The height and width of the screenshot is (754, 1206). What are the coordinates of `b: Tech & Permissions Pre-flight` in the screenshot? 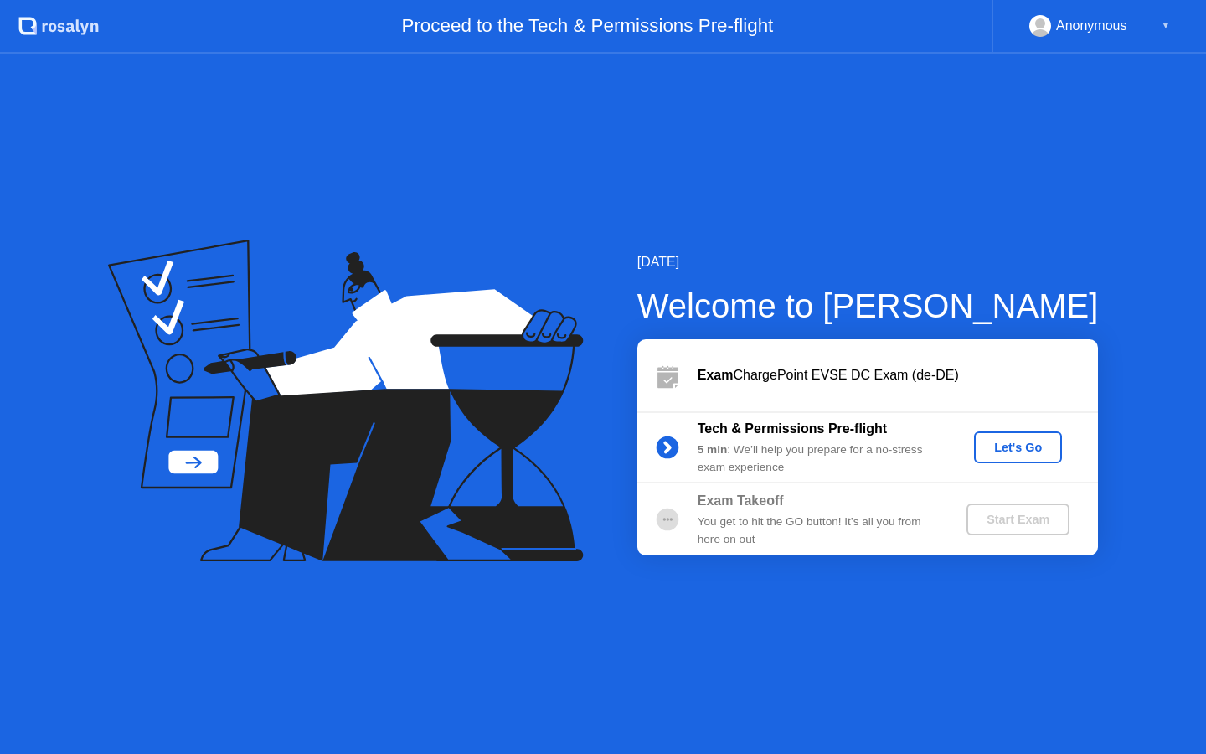 It's located at (792, 428).